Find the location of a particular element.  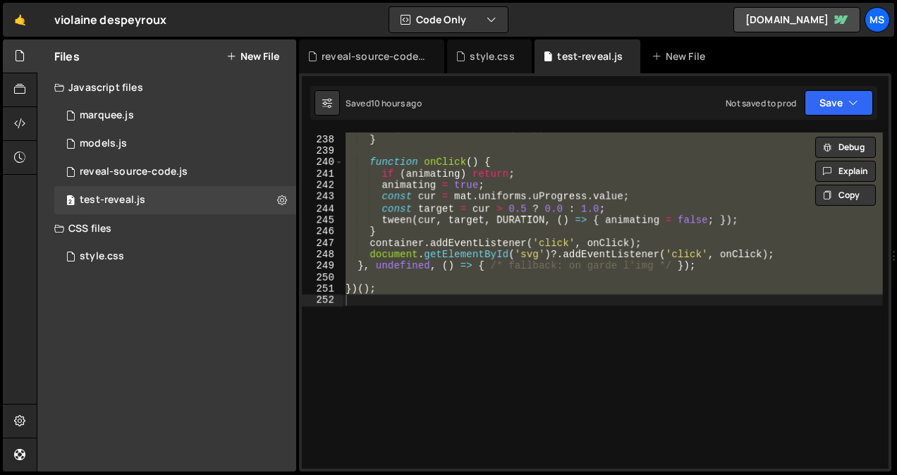

div: 247 is located at coordinates (322, 243).